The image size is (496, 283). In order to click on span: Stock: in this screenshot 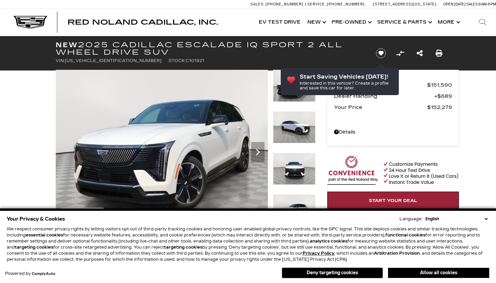, I will do `click(177, 61)`.